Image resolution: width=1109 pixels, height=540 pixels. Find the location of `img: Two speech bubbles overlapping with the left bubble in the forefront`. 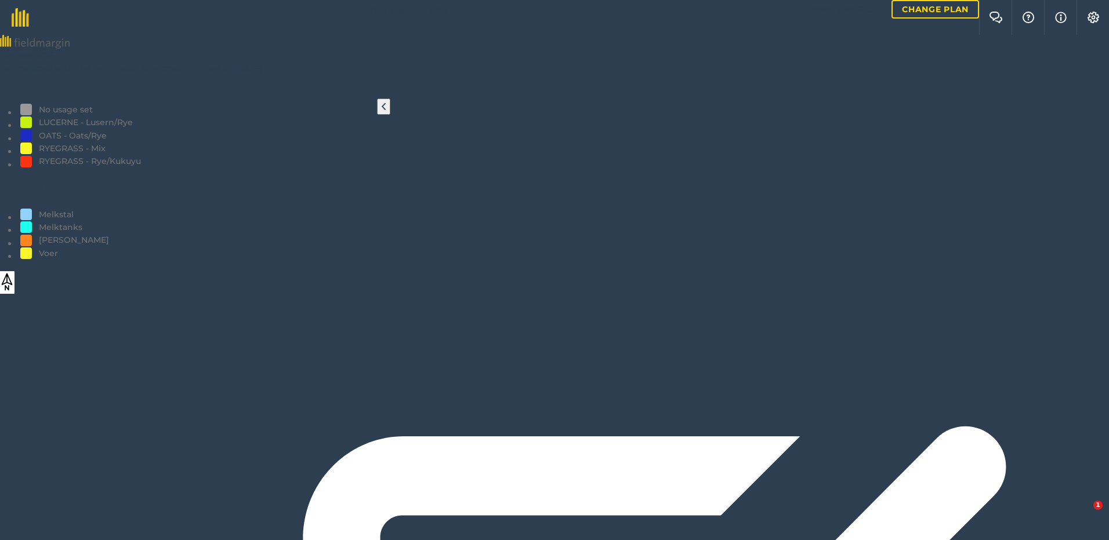

img: Two speech bubbles overlapping with the left bubble in the forefront is located at coordinates (996, 17).